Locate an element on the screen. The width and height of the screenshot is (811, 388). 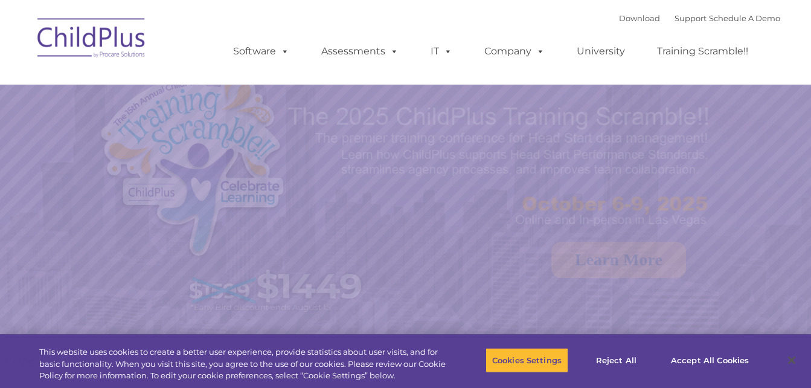
button: Close is located at coordinates (792, 360).